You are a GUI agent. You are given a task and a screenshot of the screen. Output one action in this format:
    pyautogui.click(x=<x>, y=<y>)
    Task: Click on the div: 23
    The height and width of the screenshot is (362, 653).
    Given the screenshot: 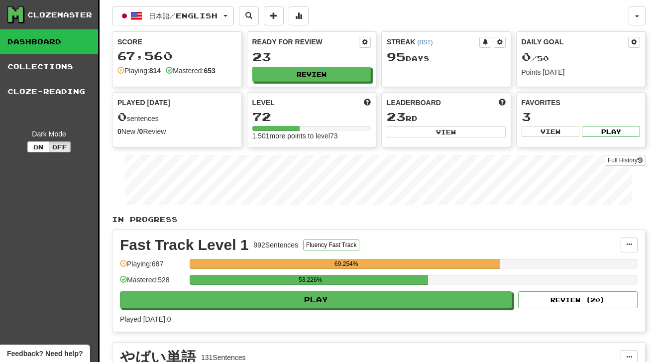 What is the action you would take?
    pyautogui.click(x=311, y=57)
    